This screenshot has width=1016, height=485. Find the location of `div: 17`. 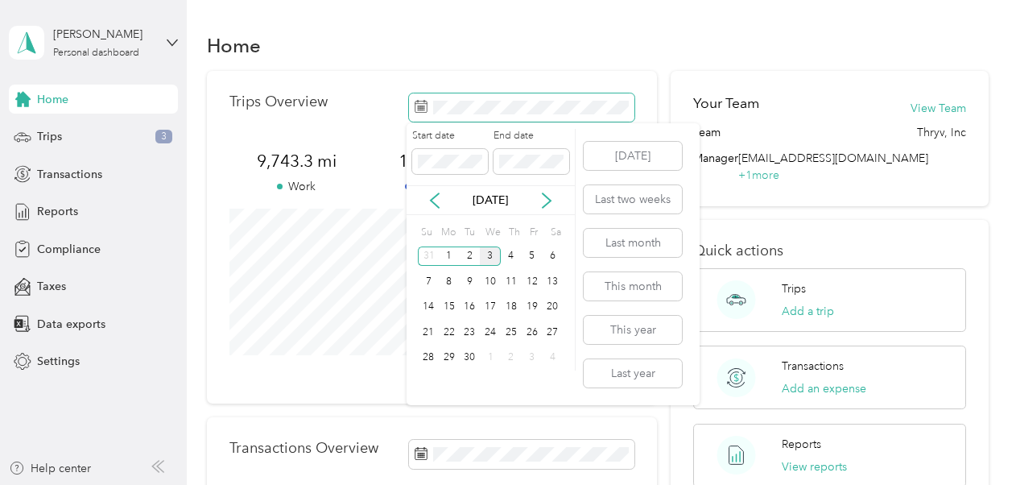

div: 17 is located at coordinates (490, 307).